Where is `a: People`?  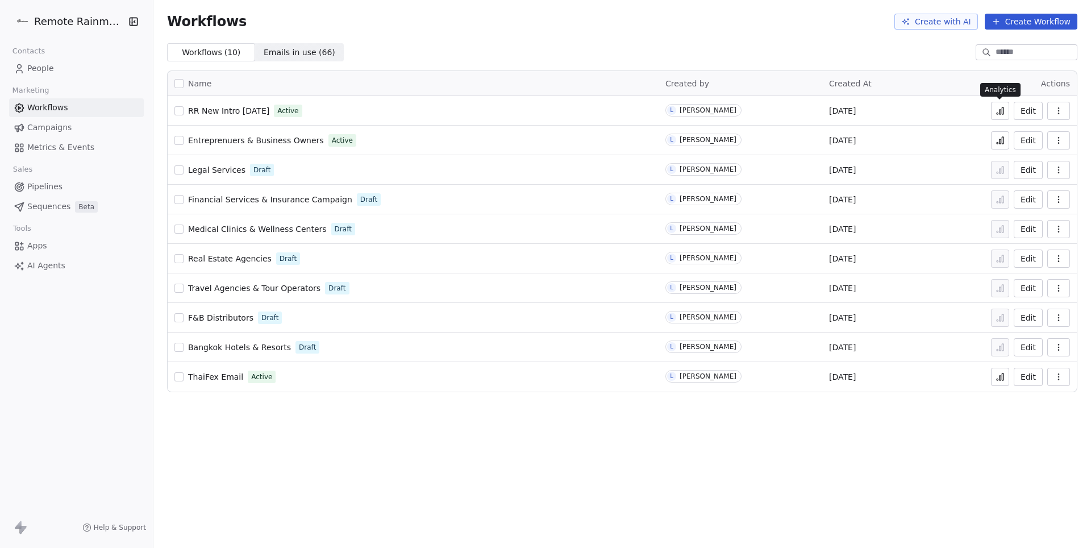 a: People is located at coordinates (76, 68).